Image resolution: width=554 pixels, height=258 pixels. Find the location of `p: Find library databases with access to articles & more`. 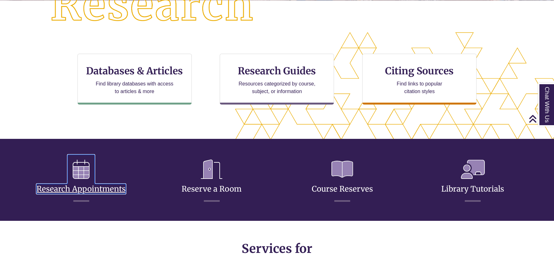

p: Find library databases with access to articles & more is located at coordinates (134, 88).